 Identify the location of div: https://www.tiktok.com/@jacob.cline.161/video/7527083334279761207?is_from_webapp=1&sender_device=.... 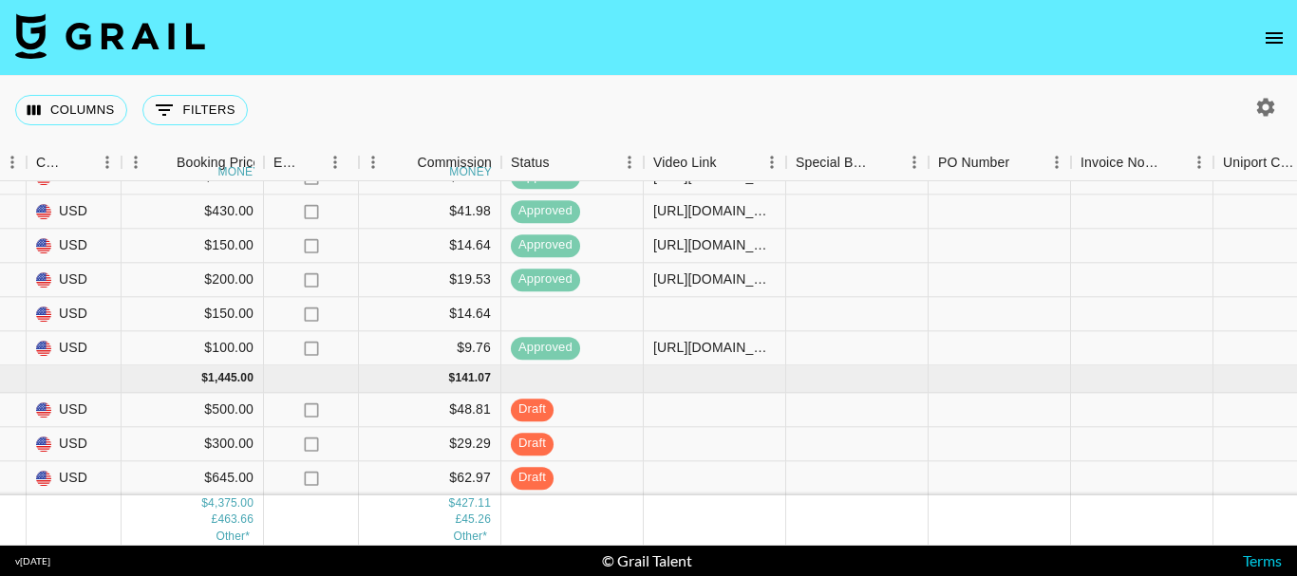
(714, 349).